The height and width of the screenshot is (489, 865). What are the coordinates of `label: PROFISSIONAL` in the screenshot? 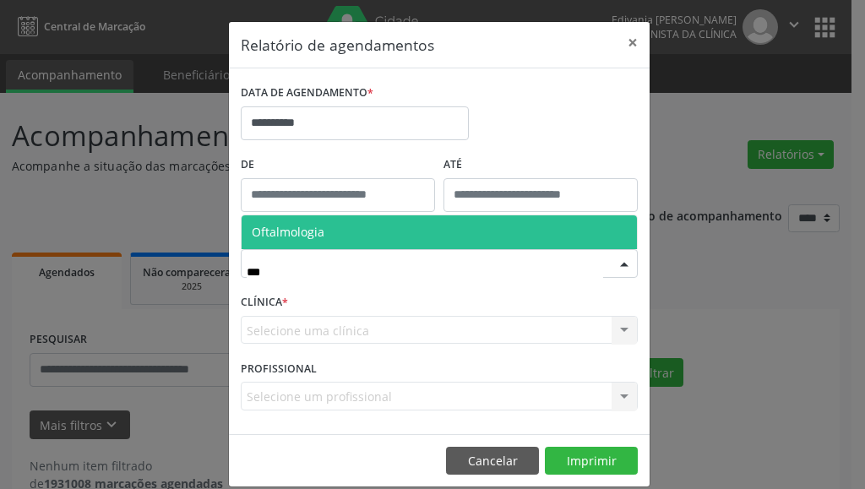 It's located at (279, 368).